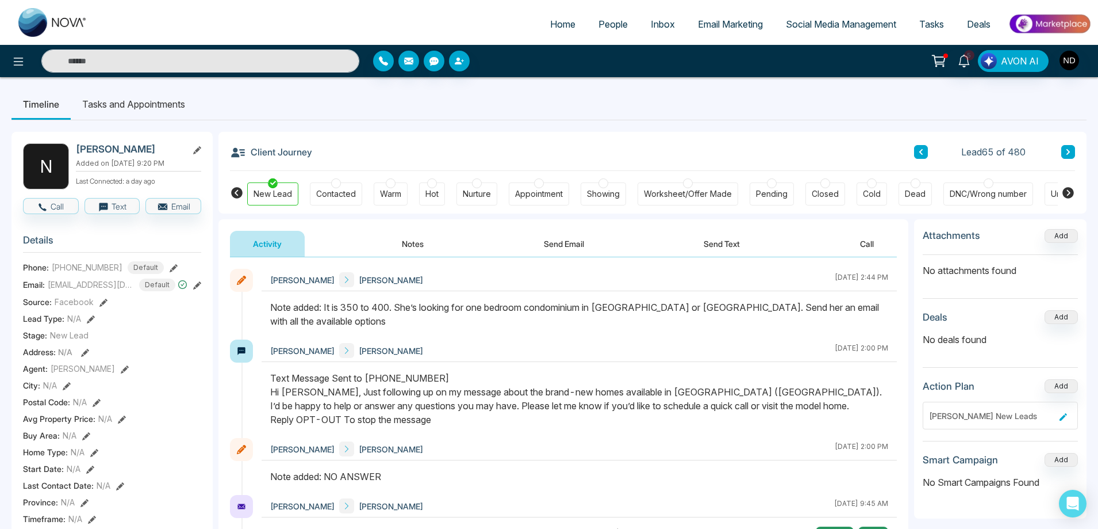 The image size is (1098, 529). What do you see at coordinates (336, 194) in the screenshot?
I see `div: Contacted` at bounding box center [336, 194].